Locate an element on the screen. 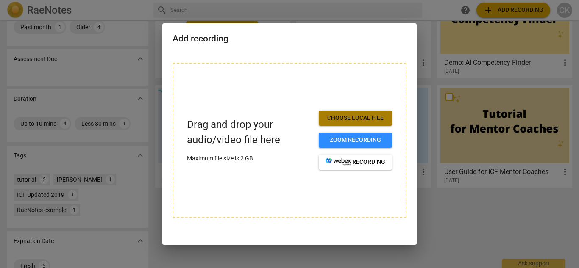  button: Zoom recording is located at coordinates (355, 140).